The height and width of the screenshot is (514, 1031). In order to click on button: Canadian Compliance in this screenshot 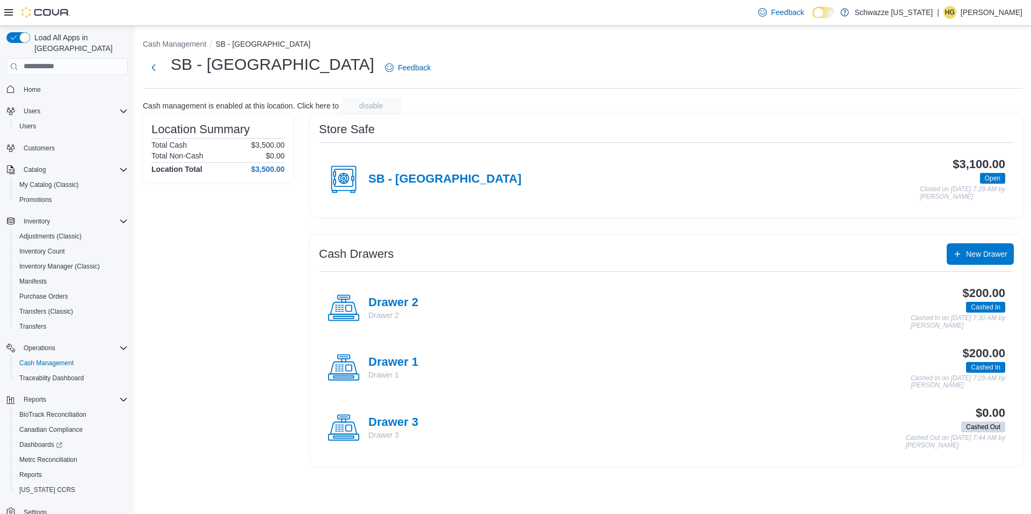, I will do `click(71, 430)`.